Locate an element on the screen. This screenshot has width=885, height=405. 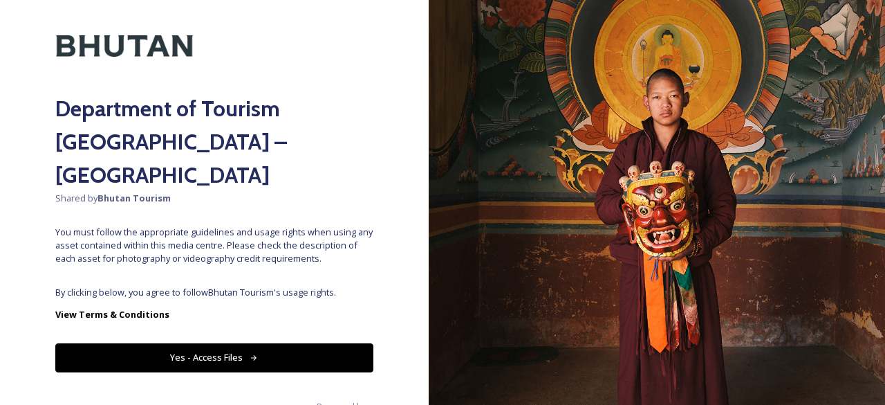
strong: View Terms & Conditions is located at coordinates (112, 314).